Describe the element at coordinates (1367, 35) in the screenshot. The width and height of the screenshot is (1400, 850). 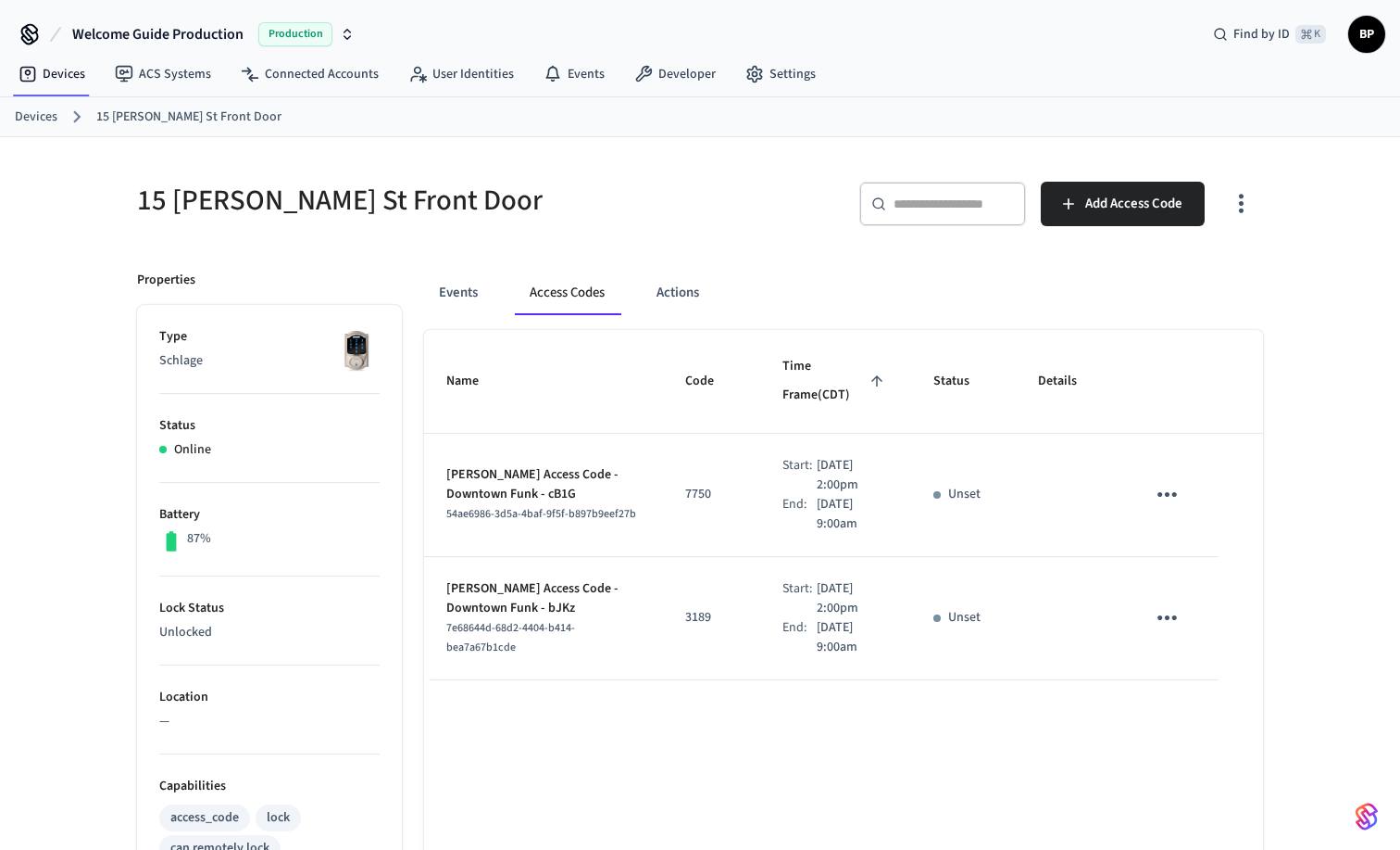
I see `span: BP` at that location.